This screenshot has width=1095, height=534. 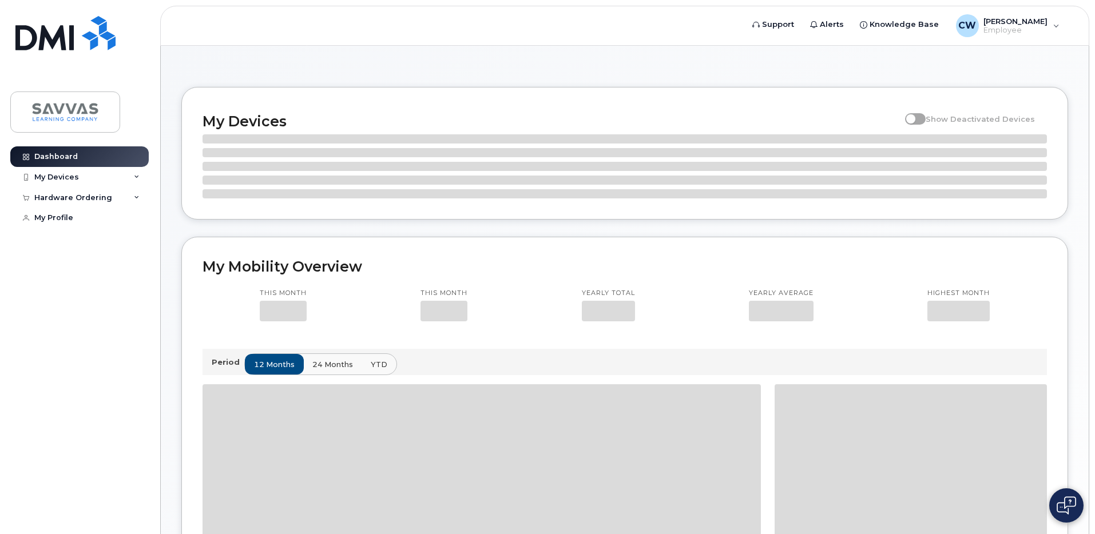 I want to click on p: Yearly total, so click(x=608, y=293).